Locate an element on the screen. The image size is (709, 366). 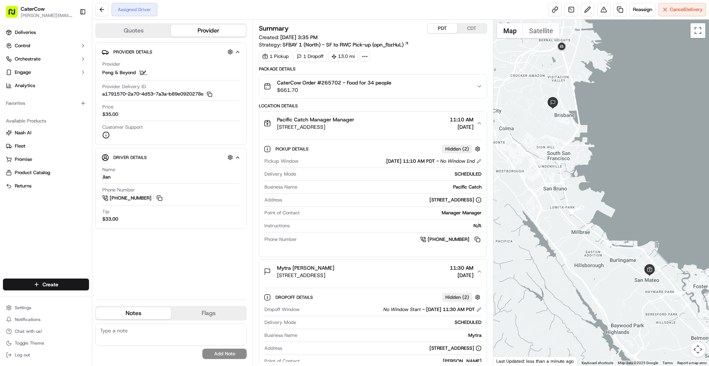
a: Report a map error is located at coordinates (692, 363).